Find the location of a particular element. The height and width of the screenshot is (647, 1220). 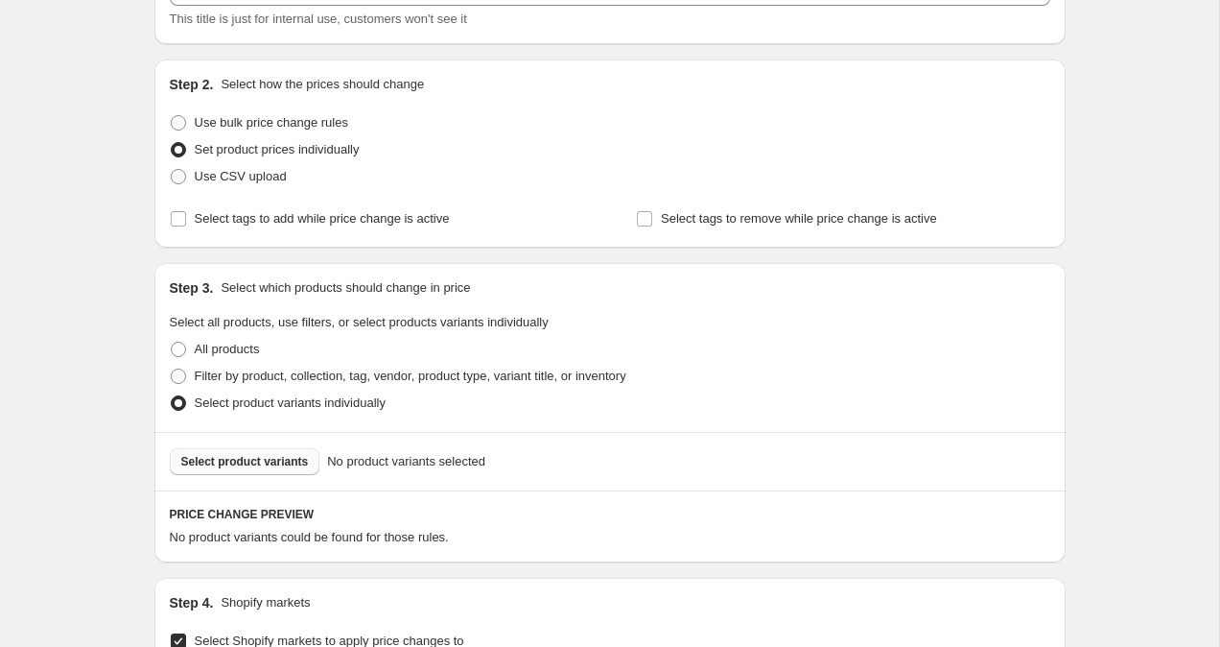

h2: Step 4. is located at coordinates (192, 602).